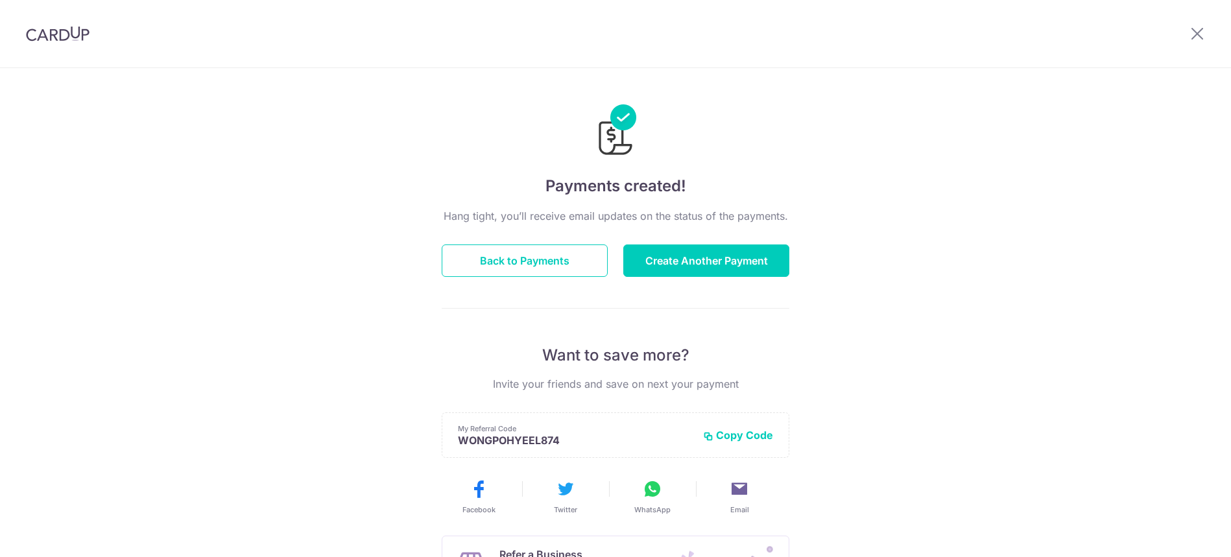 The width and height of the screenshot is (1231, 557). Describe the element at coordinates (575, 440) in the screenshot. I see `p: WONGPOHYEEL874` at that location.